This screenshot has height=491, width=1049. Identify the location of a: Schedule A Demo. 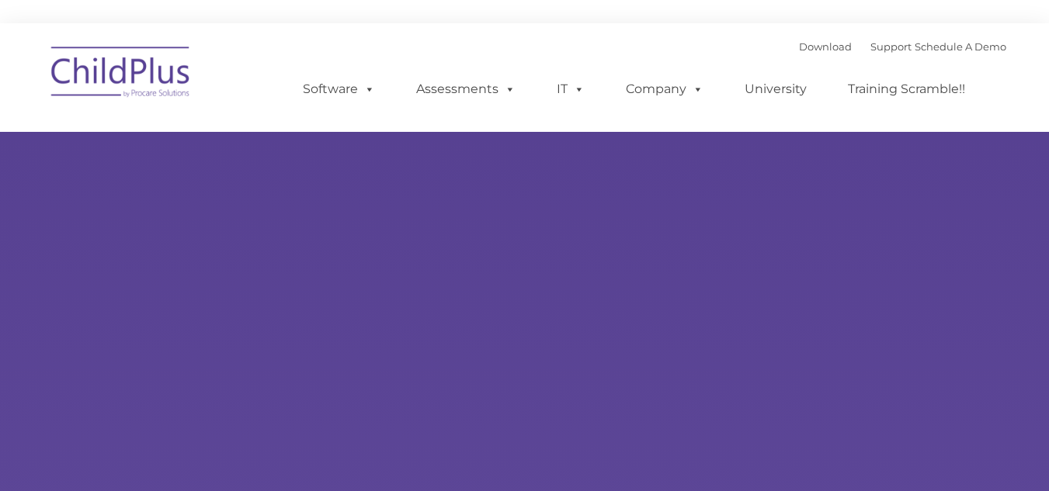
(960, 47).